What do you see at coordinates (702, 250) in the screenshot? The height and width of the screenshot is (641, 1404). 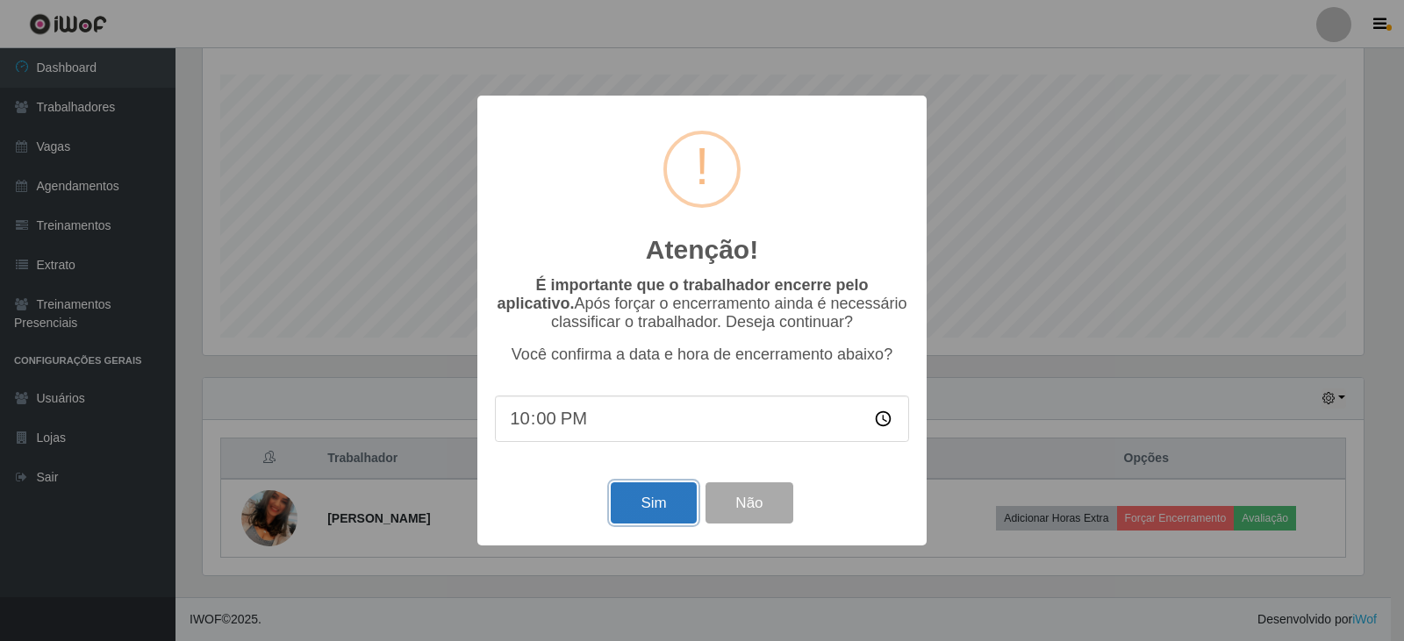 I see `h2: Atenção!` at bounding box center [702, 250].